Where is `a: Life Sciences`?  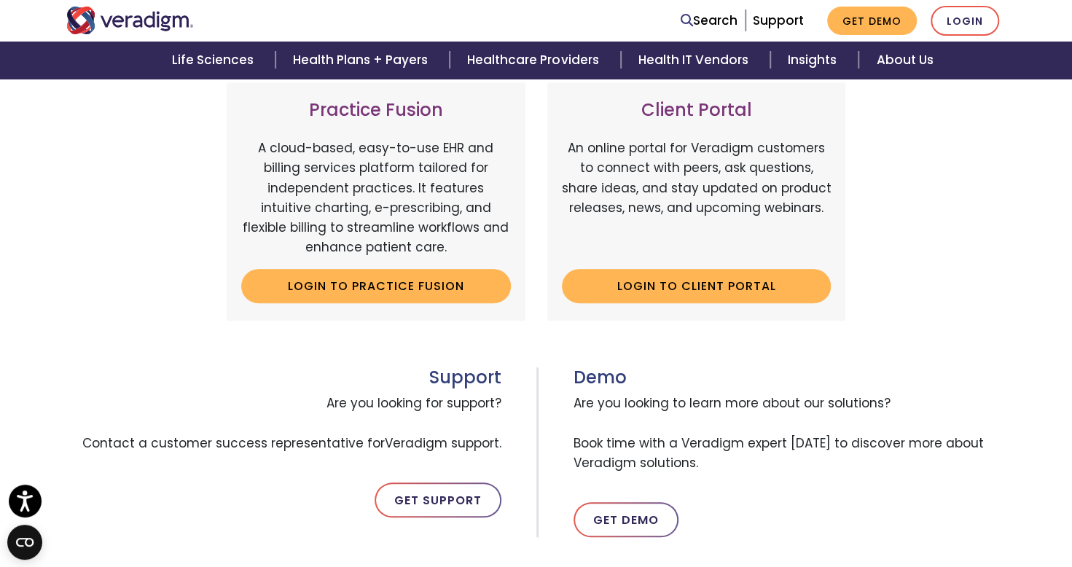
a: Life Sciences is located at coordinates (215, 60).